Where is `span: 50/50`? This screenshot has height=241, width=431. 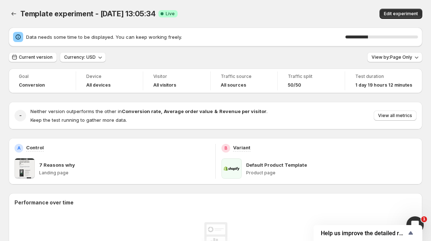
span: 50/50 is located at coordinates (294, 85).